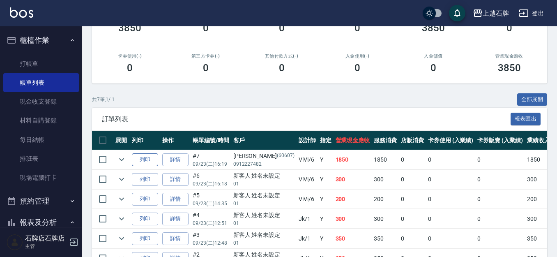 The width and height of the screenshot is (557, 257). What do you see at coordinates (41, 140) in the screenshot?
I see `a: 每日結帳` at bounding box center [41, 140].